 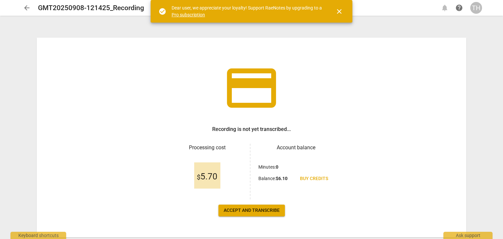 I want to click on p: Balance :, so click(x=273, y=178).